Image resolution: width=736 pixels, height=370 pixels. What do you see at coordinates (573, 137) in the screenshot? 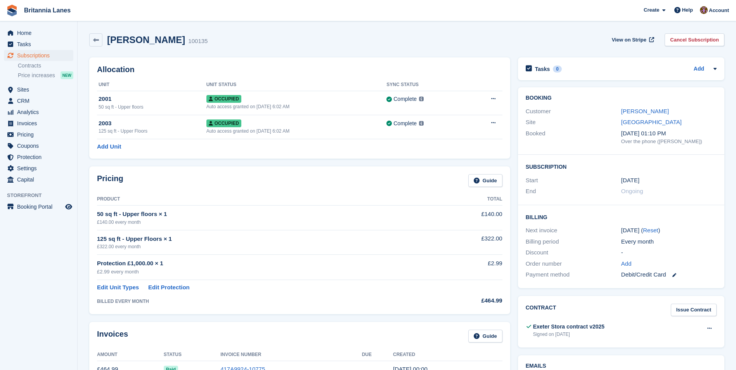
I see `div: Booked` at bounding box center [573, 137].